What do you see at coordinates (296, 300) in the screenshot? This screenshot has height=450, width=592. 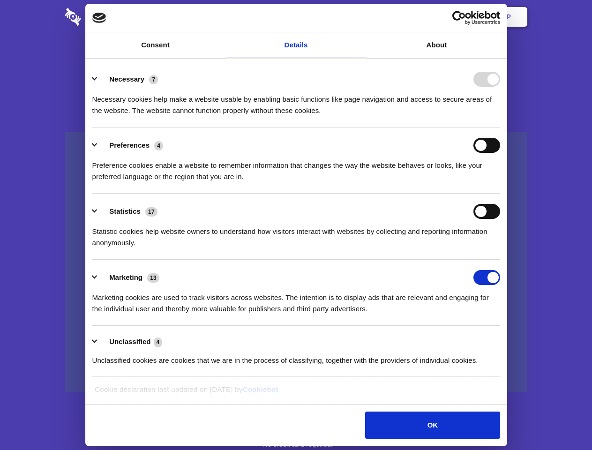 I see `div: Marketing cookies are used to track visitors across websites. The intention is to display ads tha...` at bounding box center [296, 300].